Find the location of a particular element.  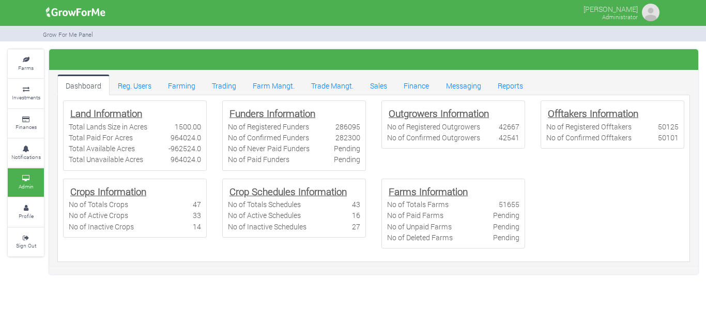

div: No of Deleted Farms is located at coordinates (420, 237).